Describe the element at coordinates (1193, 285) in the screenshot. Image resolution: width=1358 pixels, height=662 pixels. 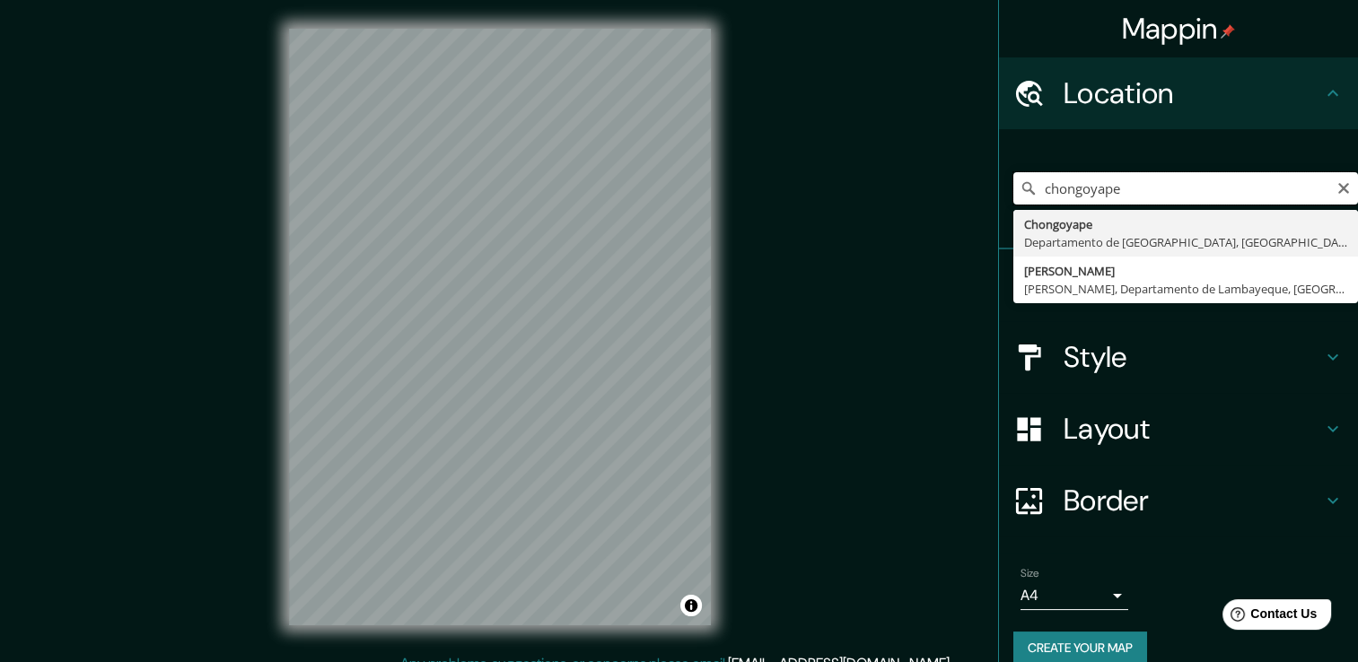
I see `h4: Pins` at that location.